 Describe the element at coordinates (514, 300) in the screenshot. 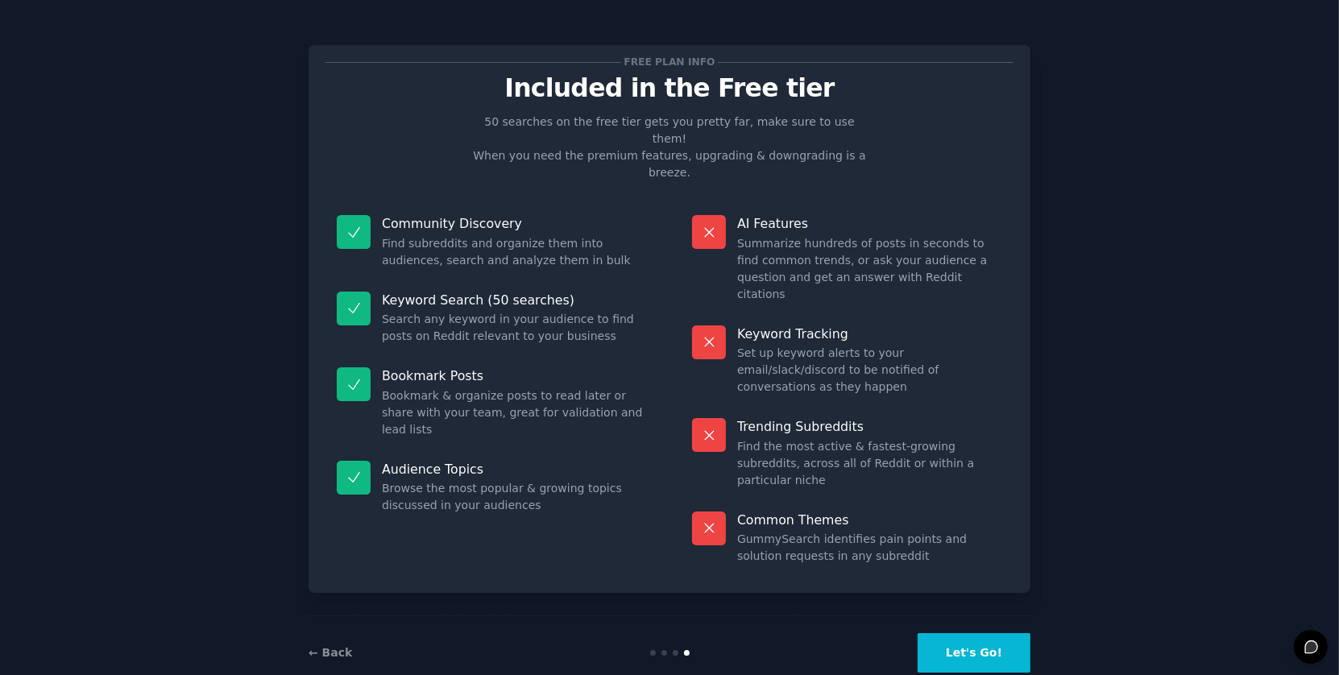

I see `p: Keyword Search (50 searches)` at that location.